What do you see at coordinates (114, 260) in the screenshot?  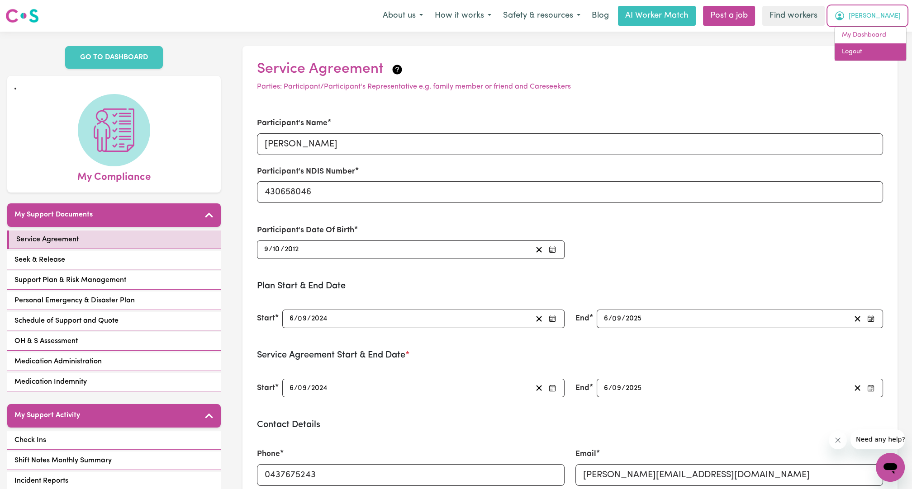 I see `a: Seek & Release` at bounding box center [114, 260].